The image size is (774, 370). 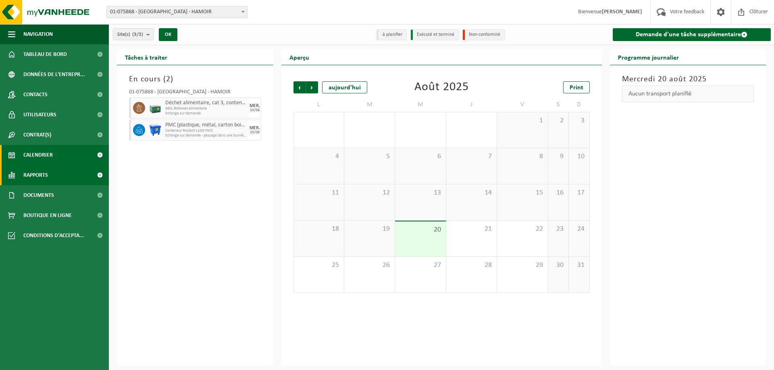 What do you see at coordinates (471, 229) in the screenshot?
I see `span: 21` at bounding box center [471, 229].